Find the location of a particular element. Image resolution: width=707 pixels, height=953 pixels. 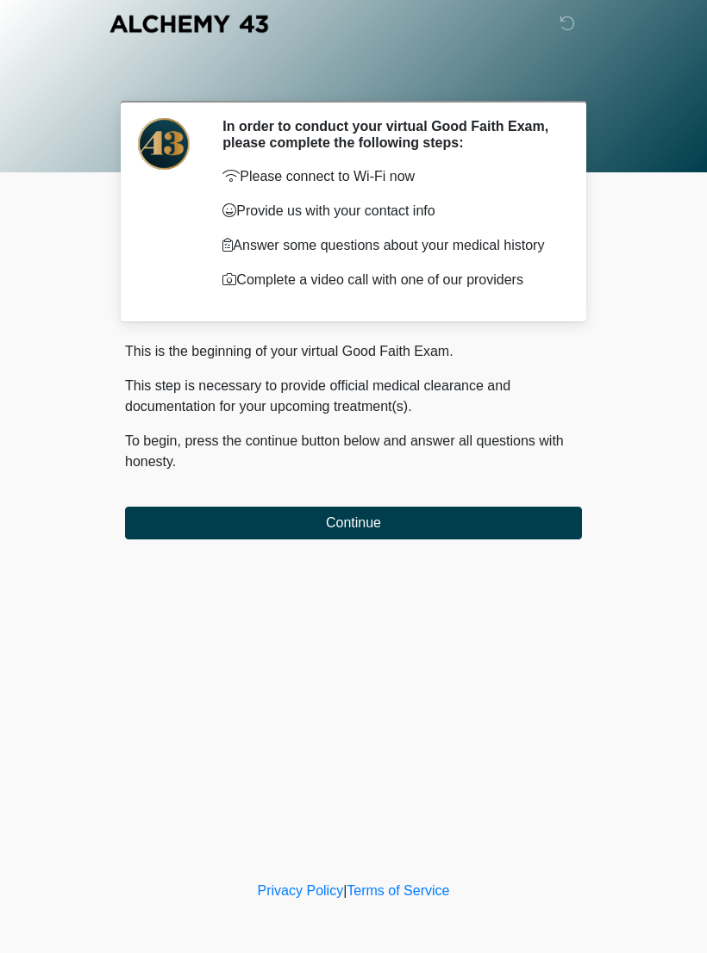

img: Alchemy 43 Logo is located at coordinates (189, 23).